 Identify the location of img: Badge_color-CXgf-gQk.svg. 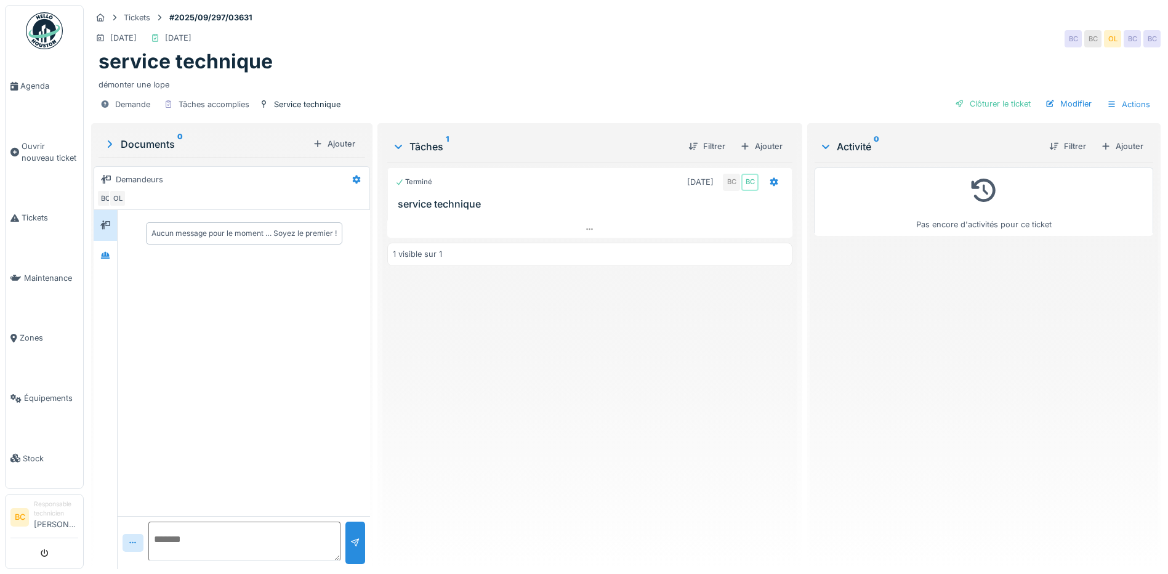
(44, 31).